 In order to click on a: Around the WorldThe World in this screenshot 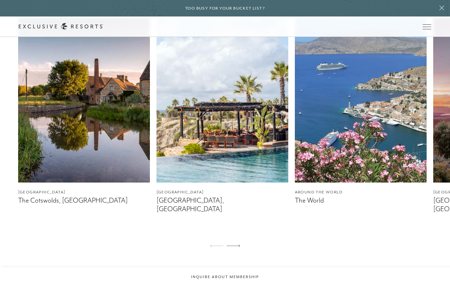, I will do `click(360, 111)`.